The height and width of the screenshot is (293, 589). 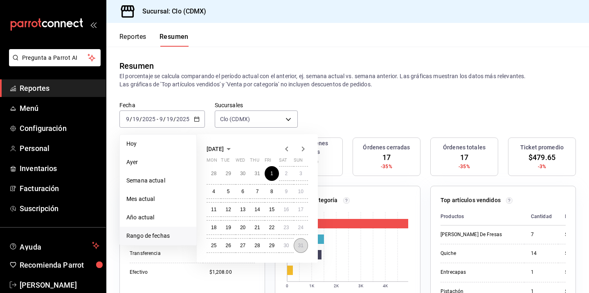 I want to click on div: Resumen, so click(x=137, y=66).